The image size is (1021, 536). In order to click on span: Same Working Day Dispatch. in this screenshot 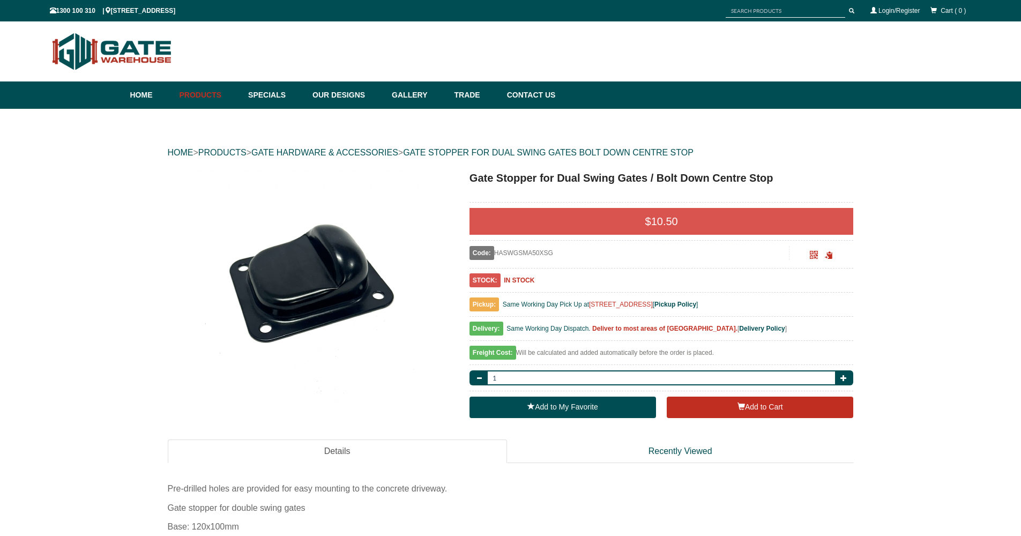, I will do `click(548, 329)`.